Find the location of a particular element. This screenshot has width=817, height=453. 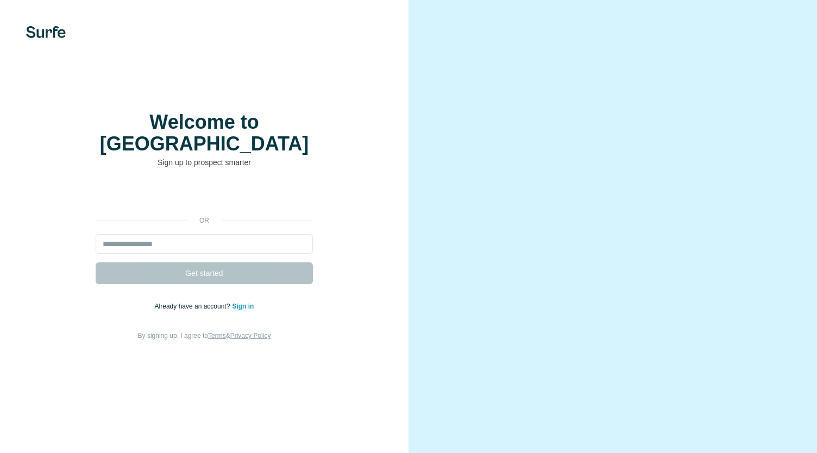

p: Sign up to prospect smarter is located at coordinates (204, 162).